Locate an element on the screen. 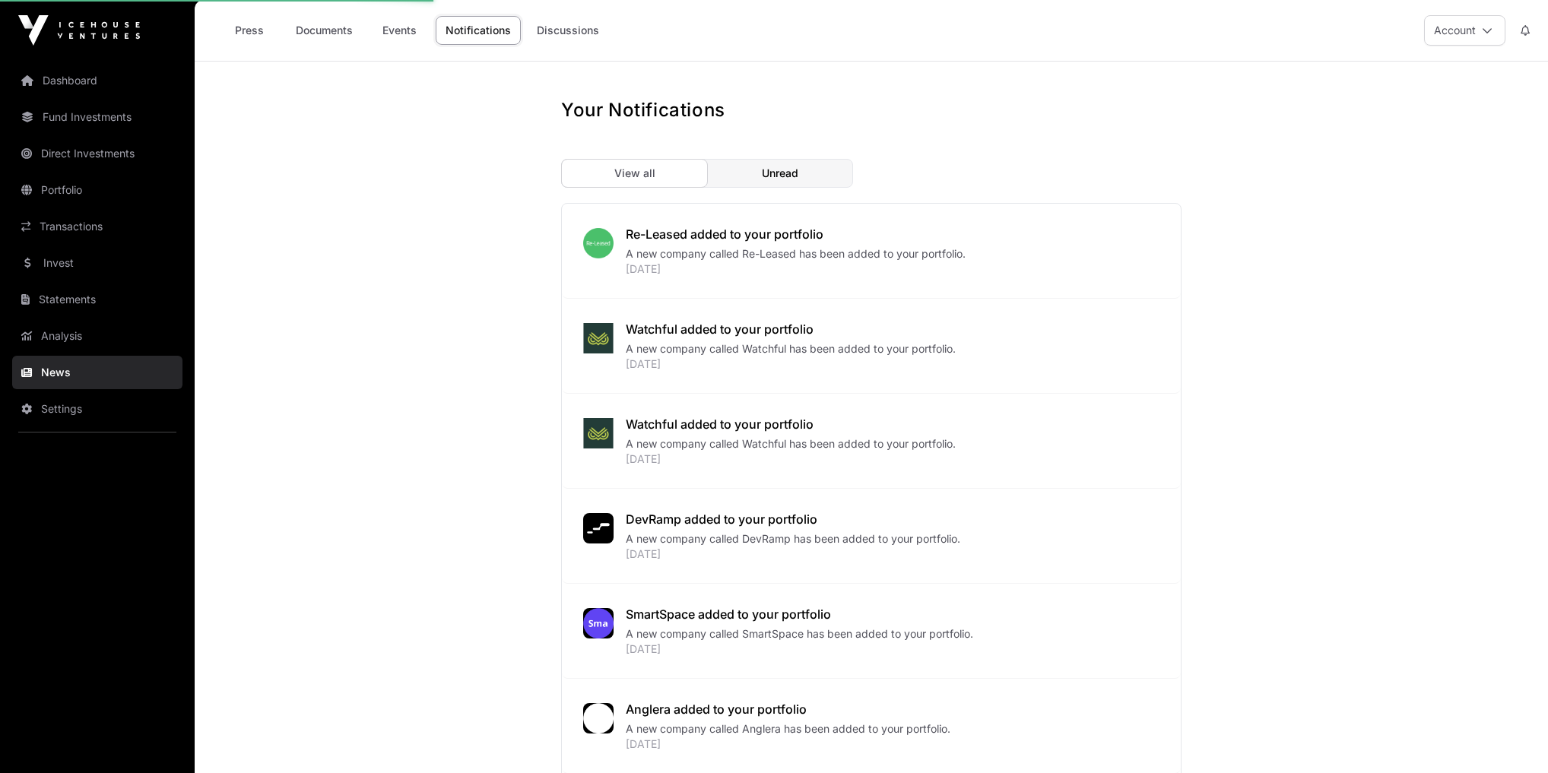  a: Direct Investments is located at coordinates (97, 154).